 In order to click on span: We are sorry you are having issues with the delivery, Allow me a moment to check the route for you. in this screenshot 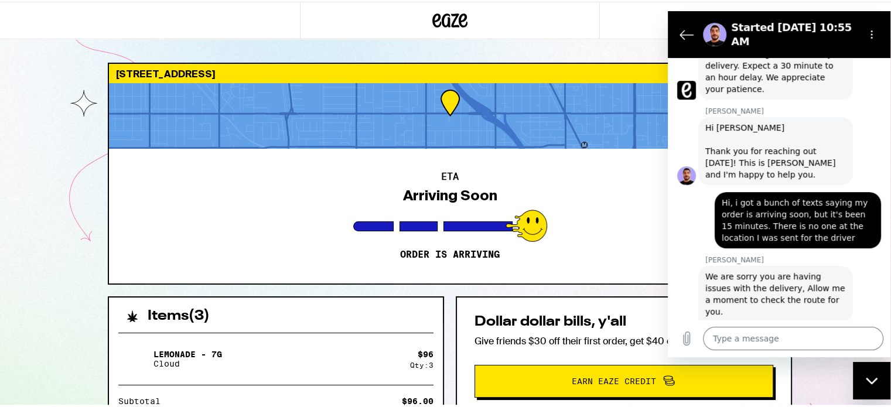, I will do `click(108, 283)`.